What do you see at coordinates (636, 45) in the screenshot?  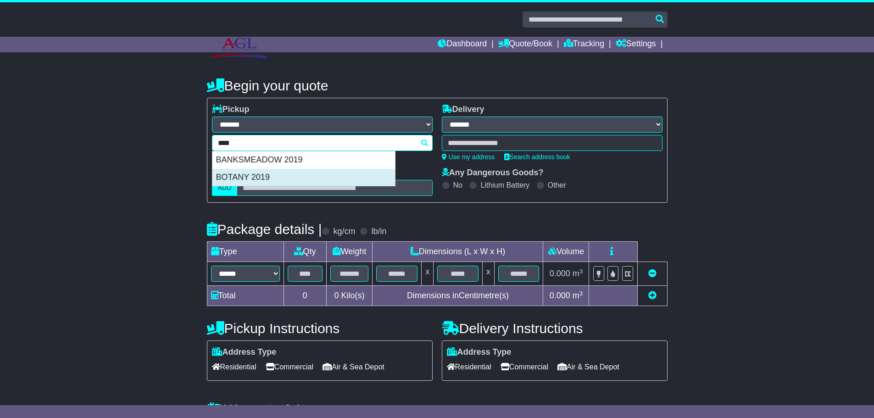 I see `a: Settings` at bounding box center [636, 45].